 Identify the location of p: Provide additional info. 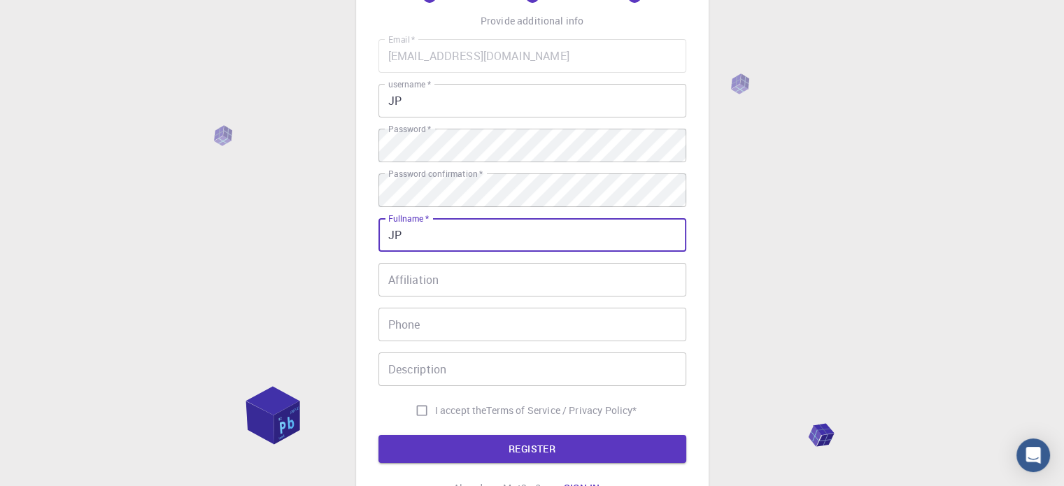
(532, 21).